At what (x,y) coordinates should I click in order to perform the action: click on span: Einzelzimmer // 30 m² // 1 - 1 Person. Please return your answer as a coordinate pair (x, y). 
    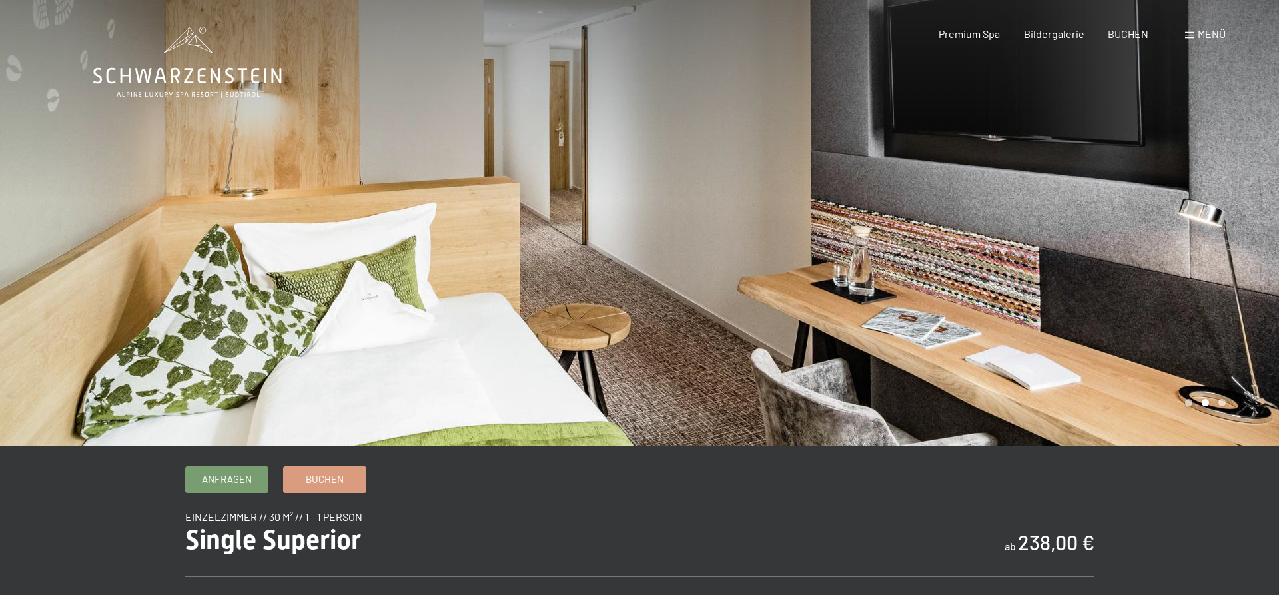
    Looking at the image, I should click on (274, 516).